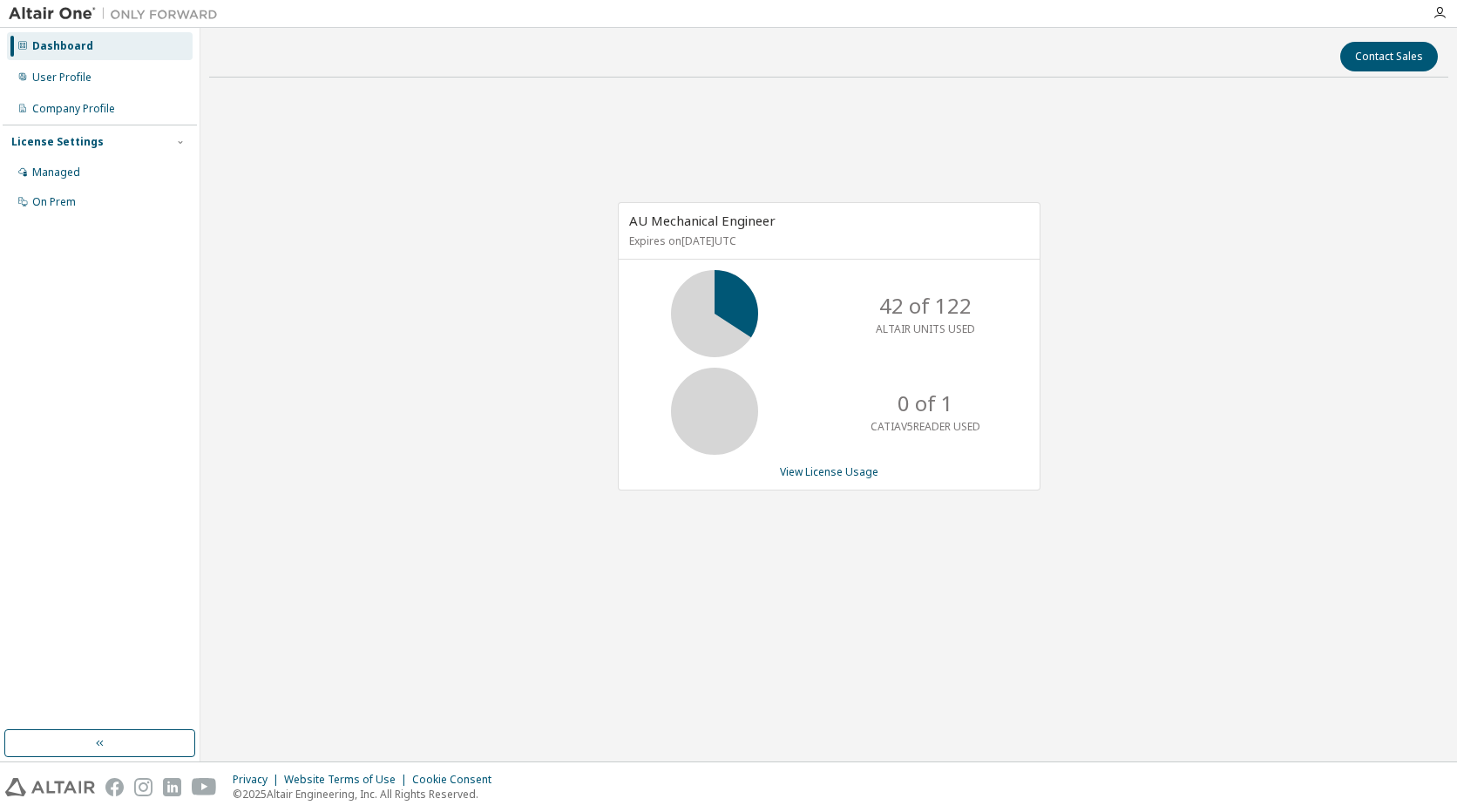 The image size is (1457, 812). Describe the element at coordinates (56, 173) in the screenshot. I see `div: Managed` at that location.